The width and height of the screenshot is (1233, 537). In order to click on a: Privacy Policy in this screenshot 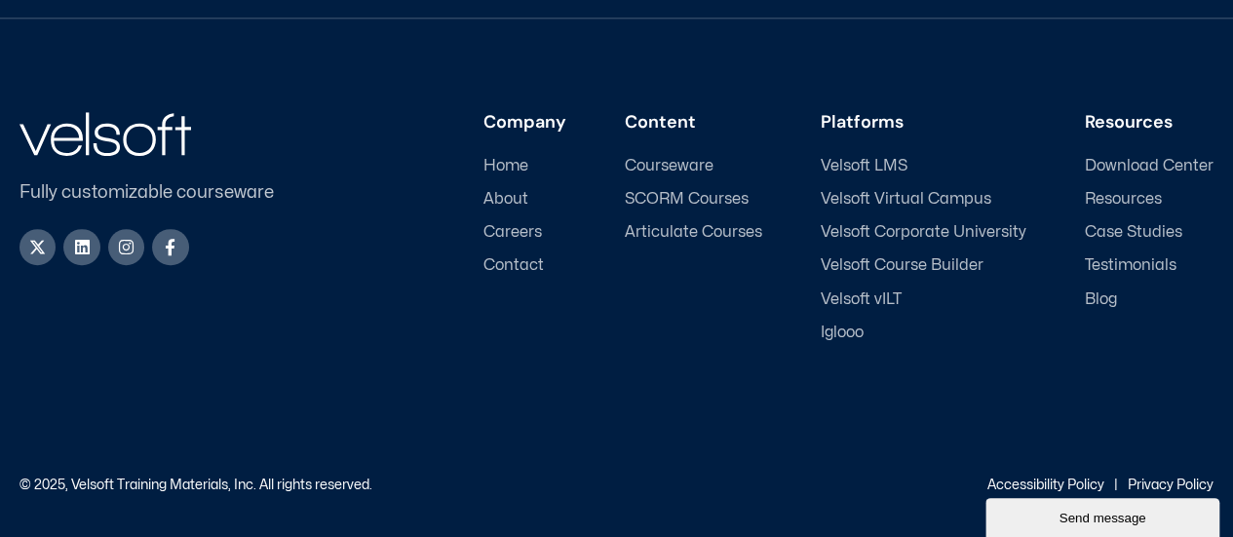, I will do `click(1171, 485)`.